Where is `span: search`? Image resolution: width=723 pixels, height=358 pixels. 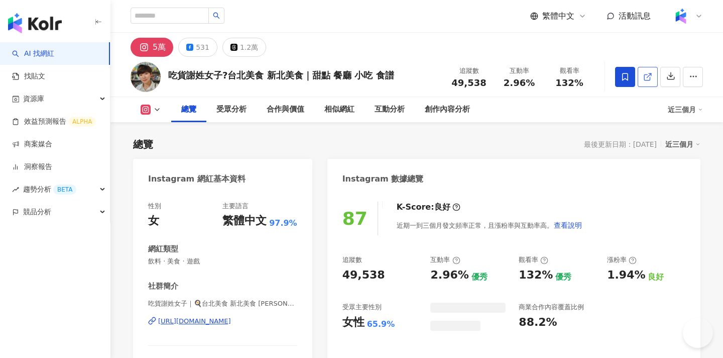 span: search is located at coordinates (217, 16).